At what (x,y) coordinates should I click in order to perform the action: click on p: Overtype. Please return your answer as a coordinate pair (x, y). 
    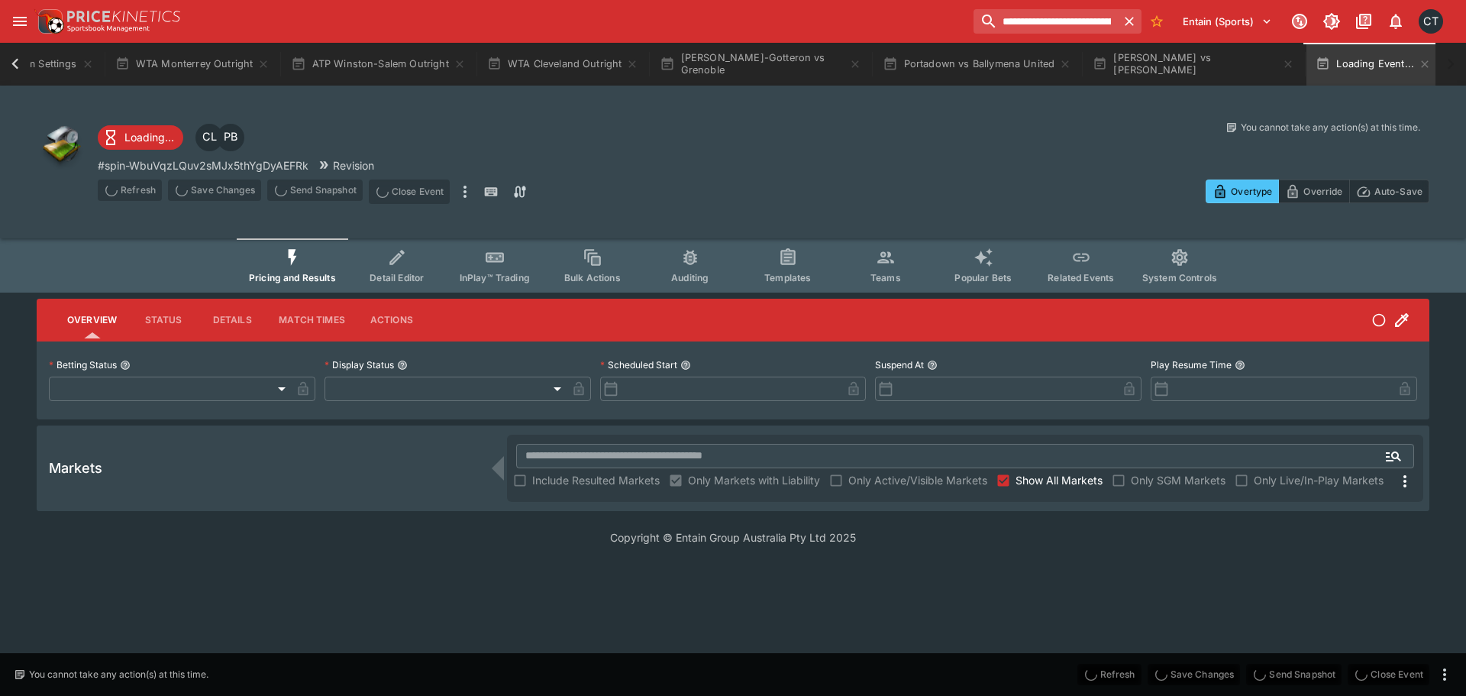
    Looking at the image, I should click on (1252, 191).